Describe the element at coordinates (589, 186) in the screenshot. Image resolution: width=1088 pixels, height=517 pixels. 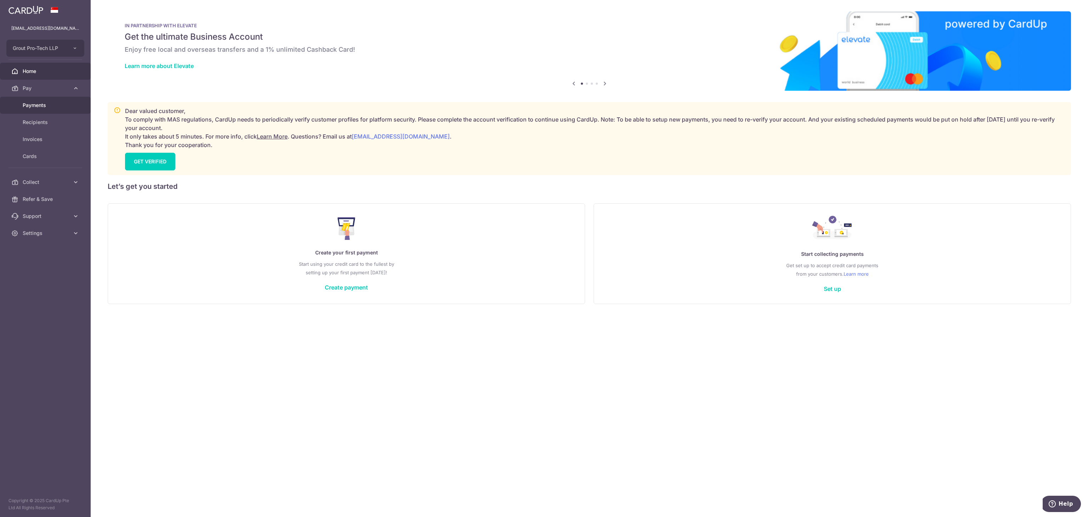
I see `h5: Let’s get you started` at that location.